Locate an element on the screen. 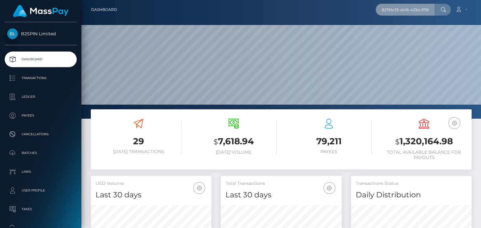  a: Payees is located at coordinates (41, 116).